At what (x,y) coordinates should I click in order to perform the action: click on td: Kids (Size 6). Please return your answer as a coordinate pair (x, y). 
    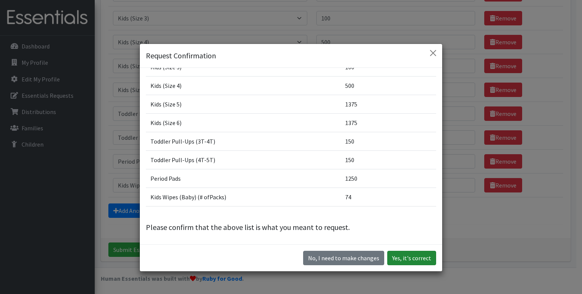
    Looking at the image, I should click on (243, 123).